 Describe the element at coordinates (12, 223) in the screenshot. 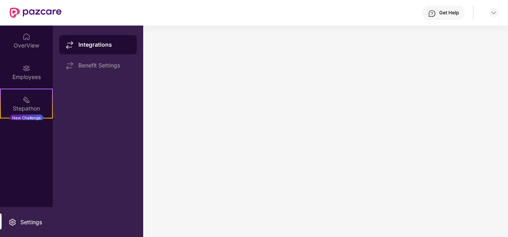

I see `img: svg+xml;base64,PHN2ZyBpZD0iU2V0dGluZy0yMHgyMCIgeG1sbnM9Imh0dHA6Ly93d3cudzMub3JnLzIwMDAvc3ZnIiB3aW...` at that location.